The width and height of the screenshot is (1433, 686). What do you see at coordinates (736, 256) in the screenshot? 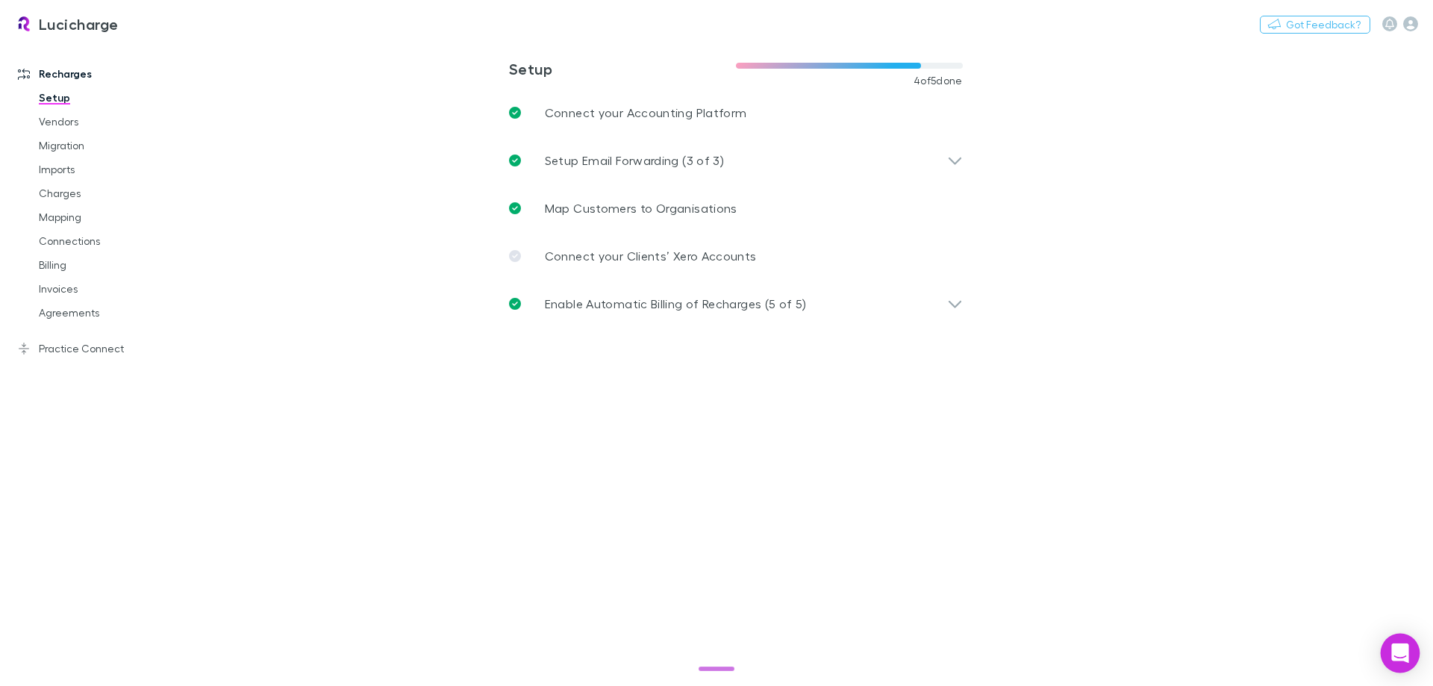
I see `a: Connect your Clients’ Xero Accounts` at bounding box center [736, 256].